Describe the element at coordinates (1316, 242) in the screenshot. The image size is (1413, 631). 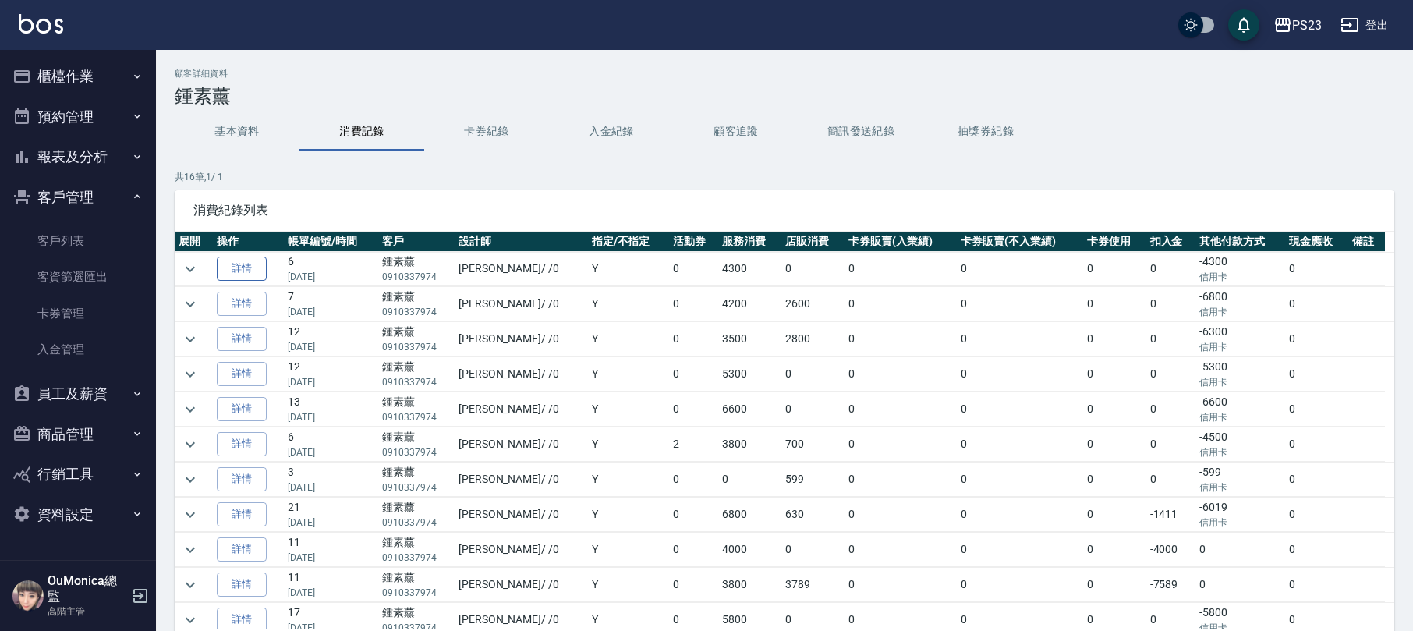
I see `th: 現金應收` at that location.